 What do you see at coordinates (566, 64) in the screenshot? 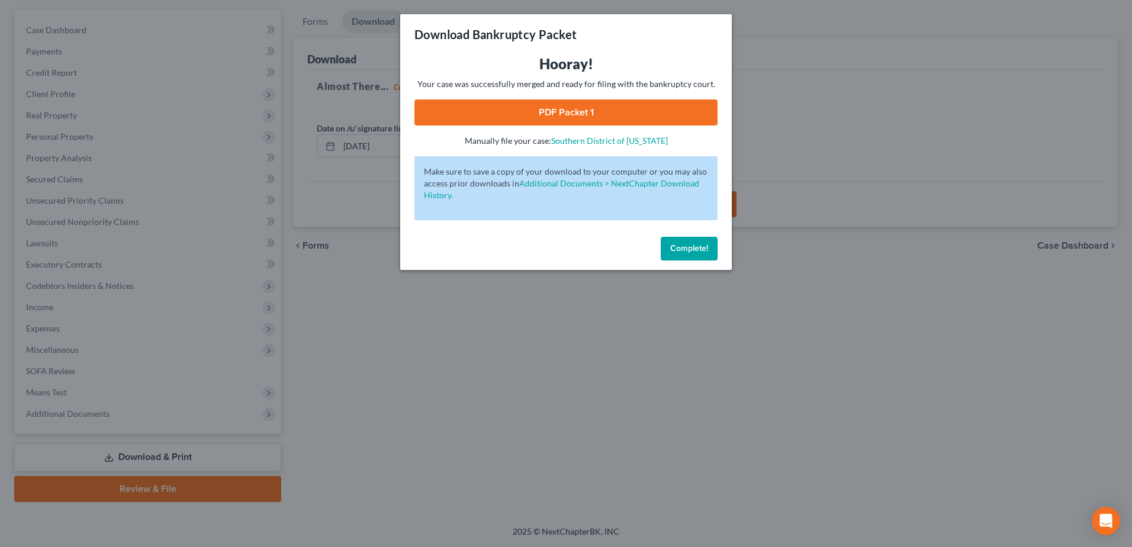
I see `h3: Hooray!` at bounding box center [566, 64].